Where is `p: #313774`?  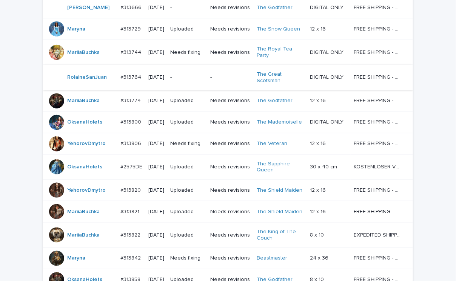 p: #313774 is located at coordinates (131, 100).